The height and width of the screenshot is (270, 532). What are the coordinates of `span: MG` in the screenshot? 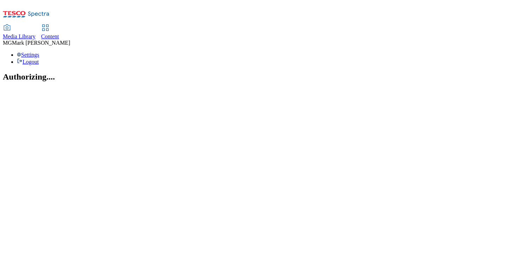 It's located at (7, 43).